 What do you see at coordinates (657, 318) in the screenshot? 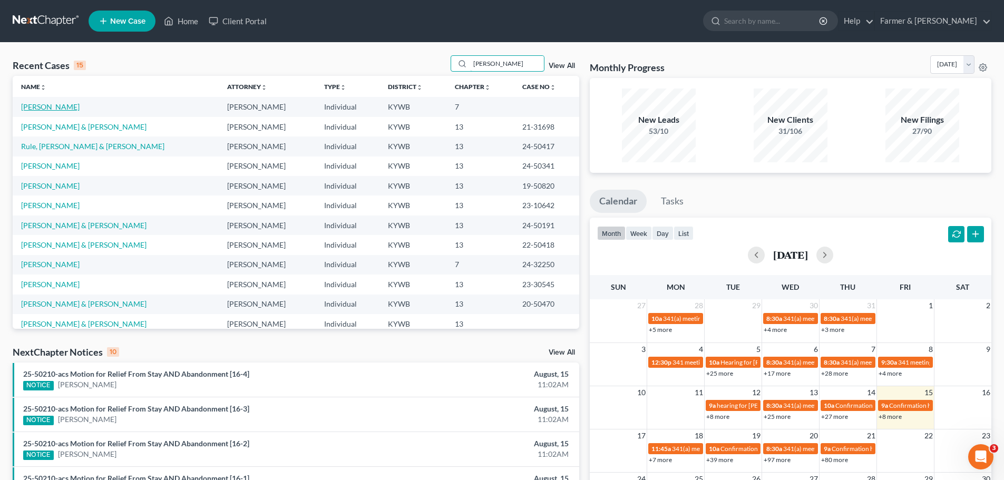
I see `span: 10a` at bounding box center [657, 318].